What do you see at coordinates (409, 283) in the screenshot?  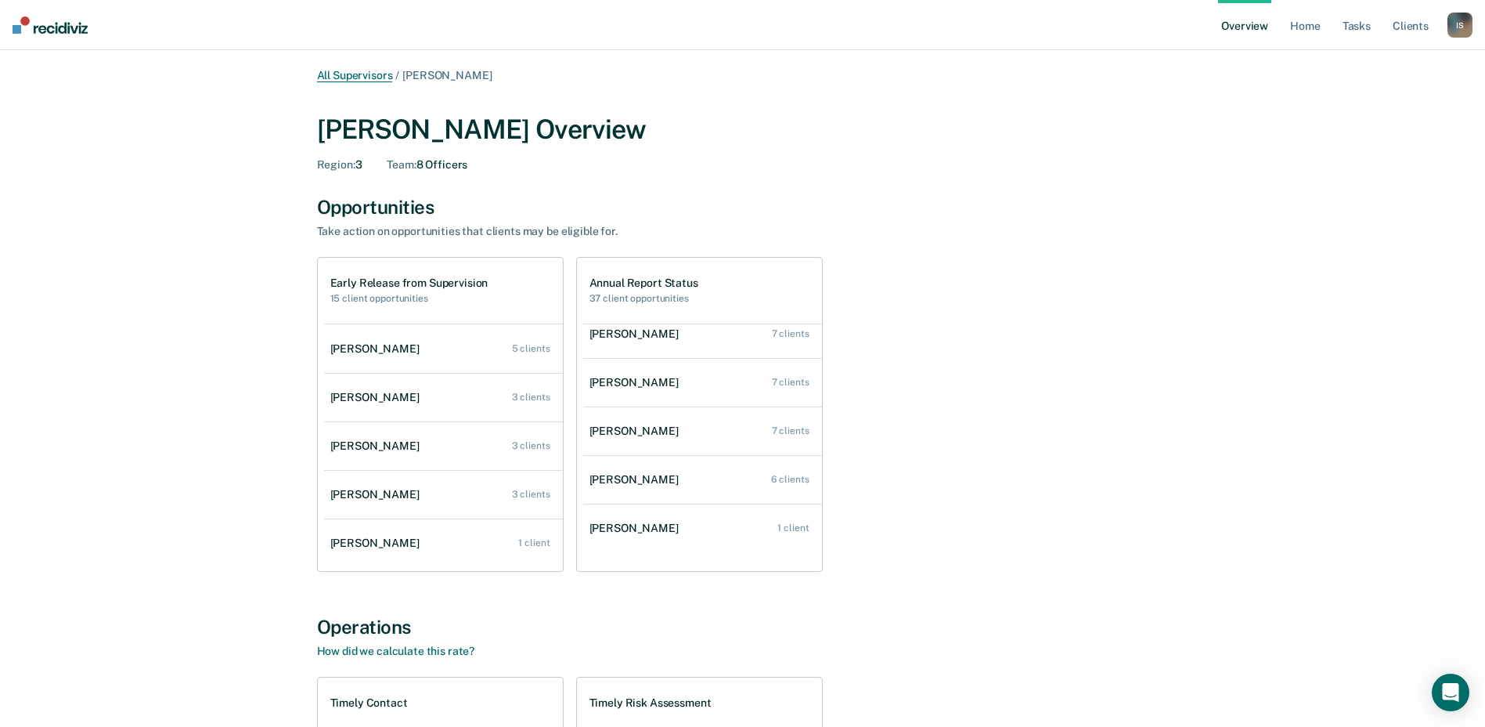 I see `h1: Early Release from Supervision` at bounding box center [409, 283].